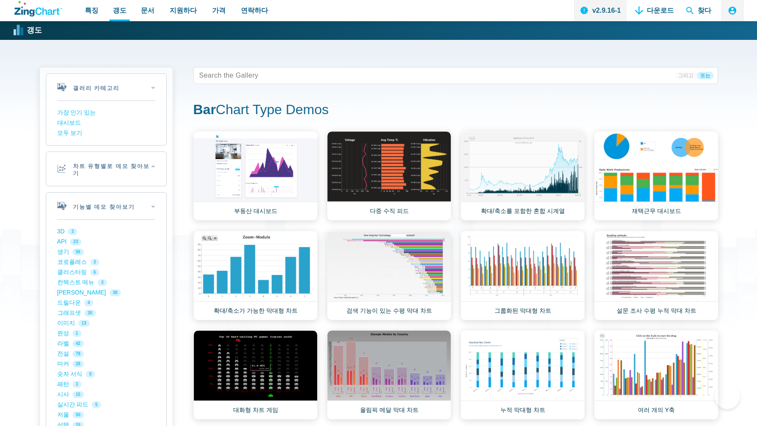  Describe the element at coordinates (38, 8) in the screenshot. I see `a: ZingChart 로고. 홈페이지로 돌아가려면 클릭하세요.` at that location.